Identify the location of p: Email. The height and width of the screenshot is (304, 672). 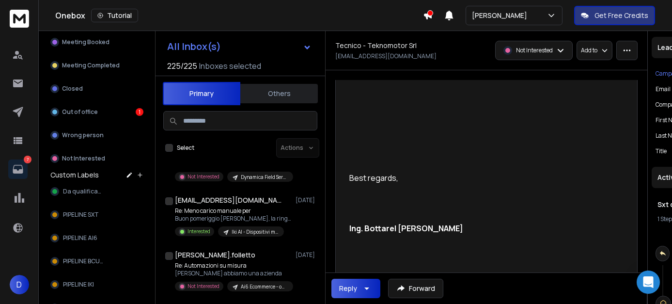
(663, 89).